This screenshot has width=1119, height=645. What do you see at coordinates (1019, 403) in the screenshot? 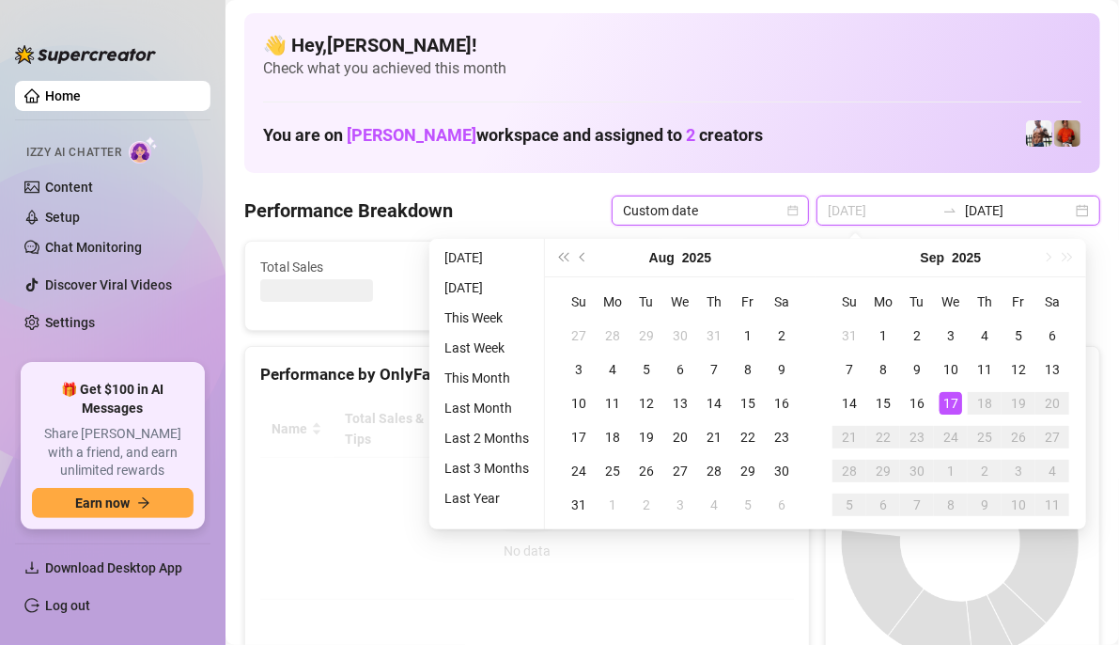
I see `td: 2025-09-19` at bounding box center [1019, 403].